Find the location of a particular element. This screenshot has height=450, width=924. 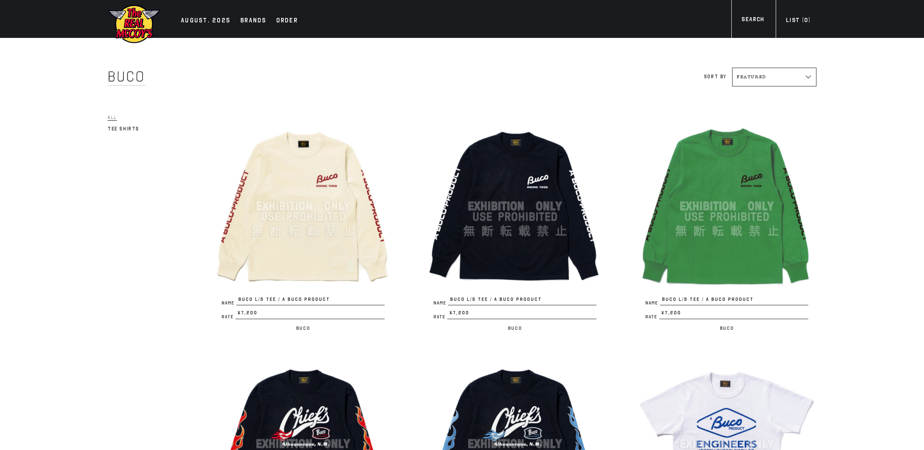

span: Tee Shirts is located at coordinates (123, 129).